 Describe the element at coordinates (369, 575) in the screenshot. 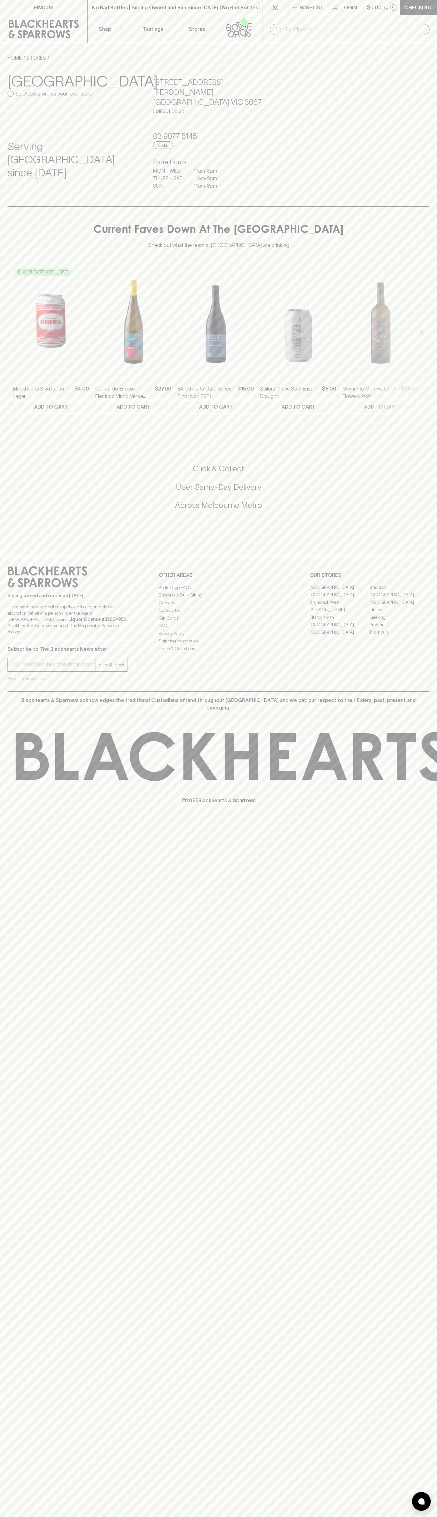

I see `p: OUR STORES` at that location.